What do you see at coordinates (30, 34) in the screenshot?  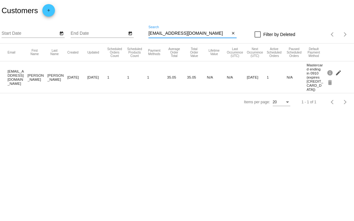 I see `input: Start Date` at bounding box center [30, 34].